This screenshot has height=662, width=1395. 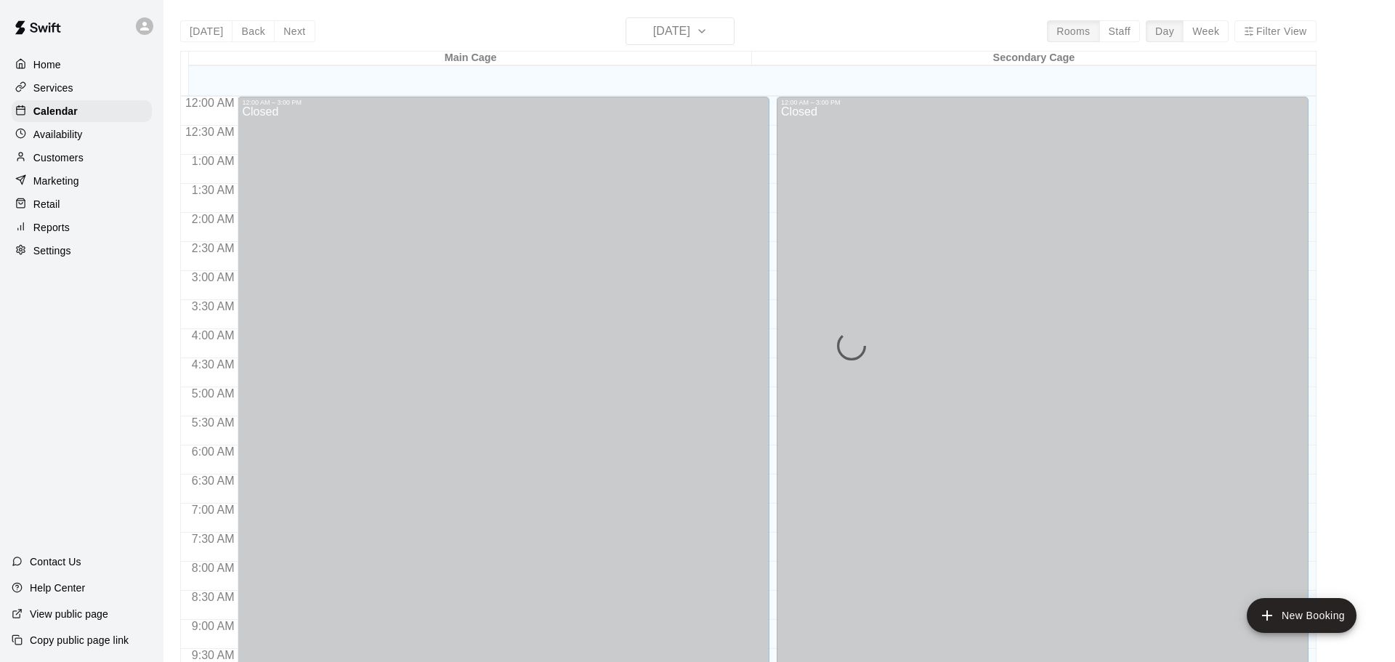 I want to click on a: Reports, so click(x=81, y=227).